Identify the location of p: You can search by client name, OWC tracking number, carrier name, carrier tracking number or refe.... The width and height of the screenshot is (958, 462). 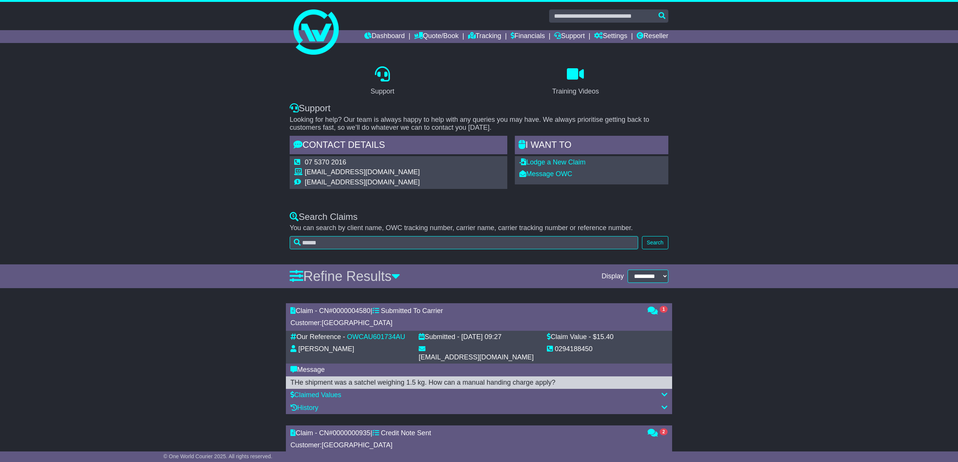
(479, 228).